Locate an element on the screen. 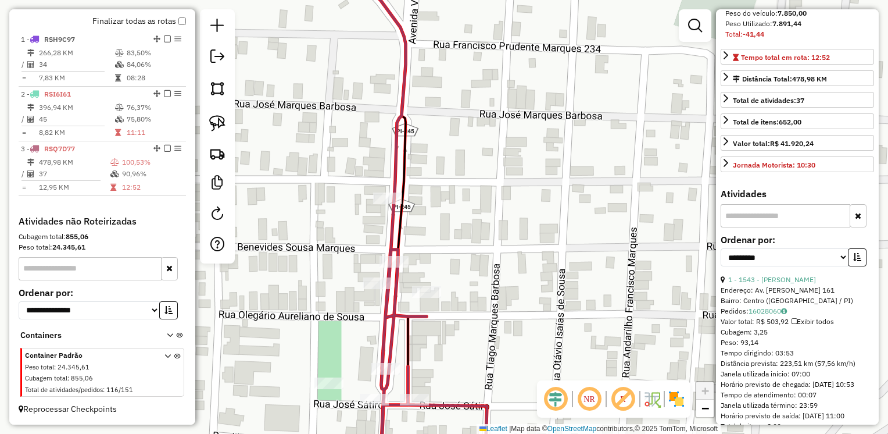 The width and height of the screenshot is (888, 434). div: Map data © contributors,© 2025 TomTom, Microsoft is located at coordinates (599, 428).